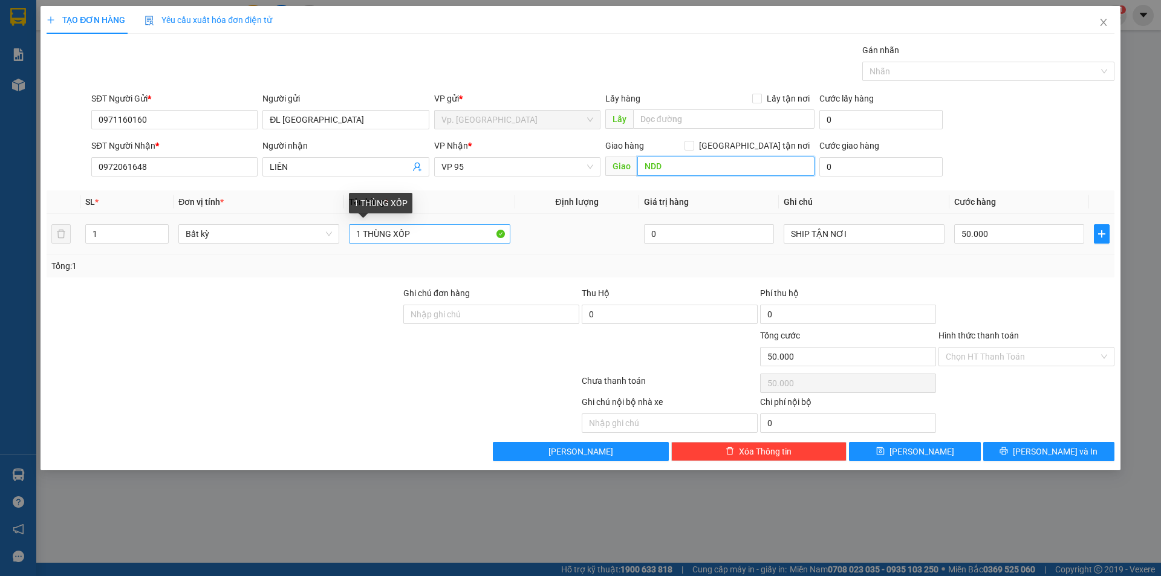 This screenshot has height=576, width=1161. I want to click on span: Lấy hàng, so click(623, 99).